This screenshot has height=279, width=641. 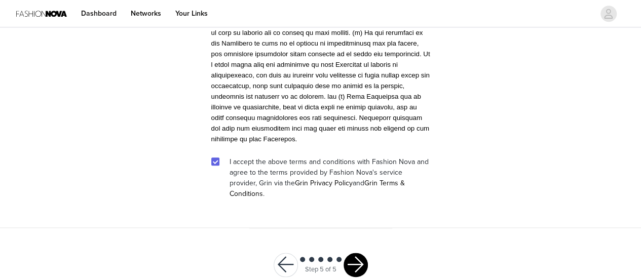 What do you see at coordinates (42, 13) in the screenshot?
I see `img: Fashion Nova Logo` at bounding box center [42, 13].